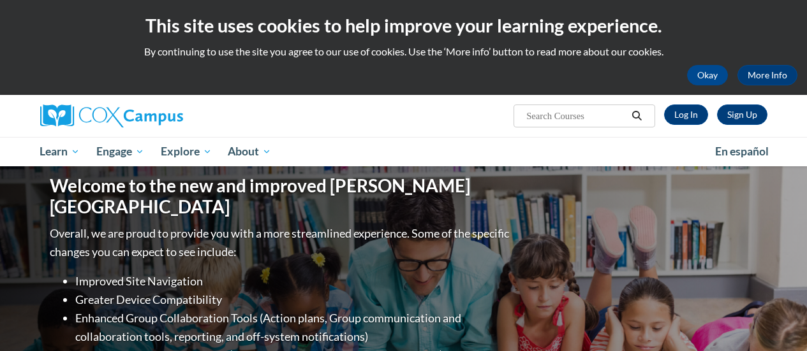 The image size is (807, 351). I want to click on span: En español, so click(742, 151).